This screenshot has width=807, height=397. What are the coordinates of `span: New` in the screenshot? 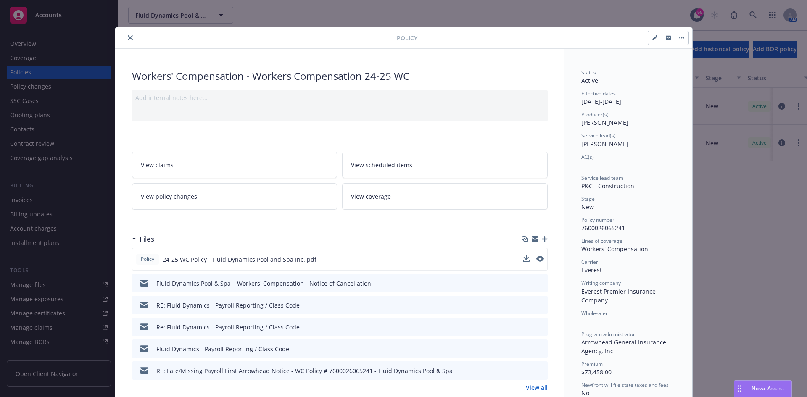 It's located at (587, 207).